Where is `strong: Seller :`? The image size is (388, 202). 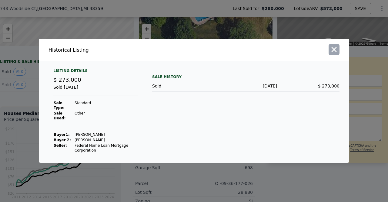 strong: Seller : is located at coordinates (60, 145).